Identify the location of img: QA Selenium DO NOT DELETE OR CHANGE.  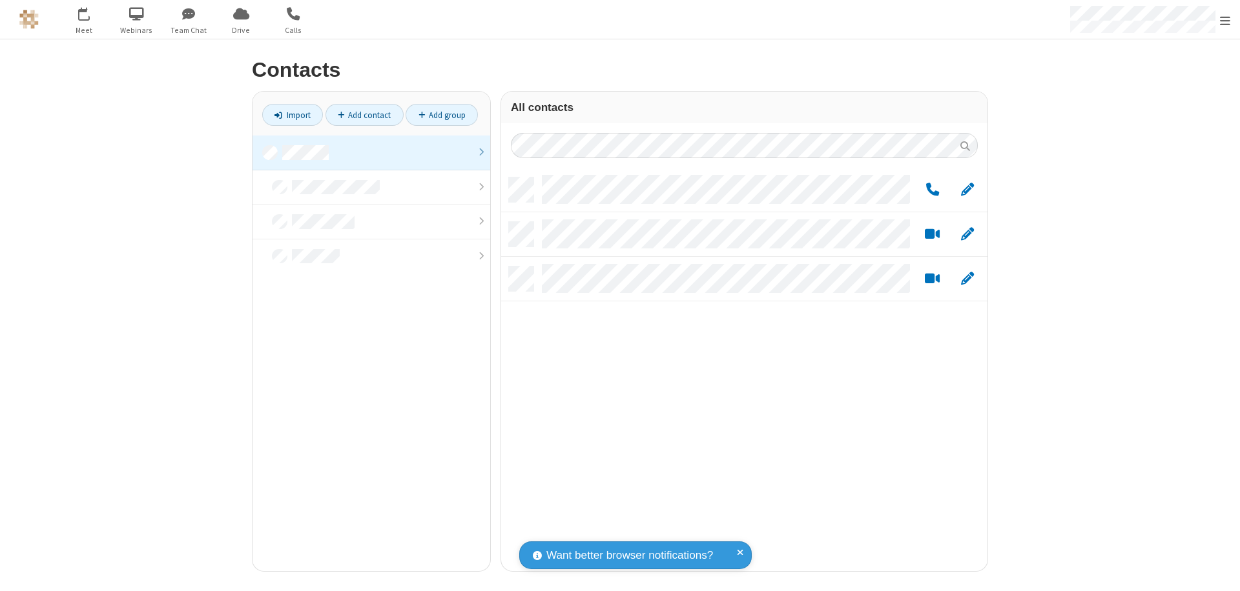
(29, 19).